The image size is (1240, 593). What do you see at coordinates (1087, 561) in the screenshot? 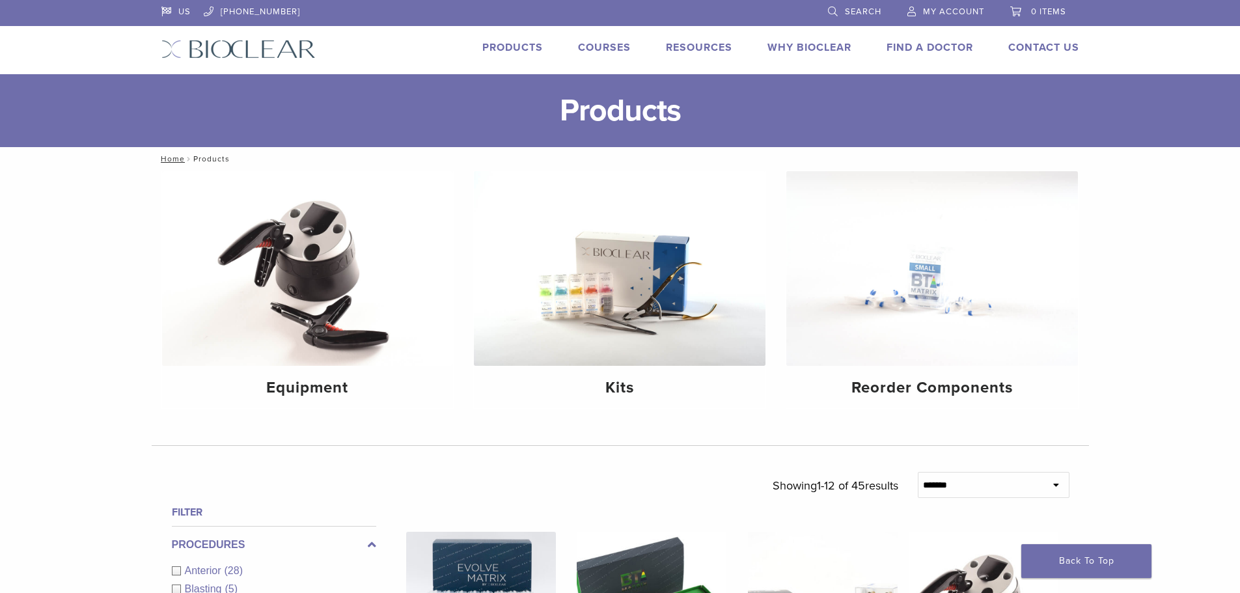
I see `a: Back To Top` at bounding box center [1087, 561].